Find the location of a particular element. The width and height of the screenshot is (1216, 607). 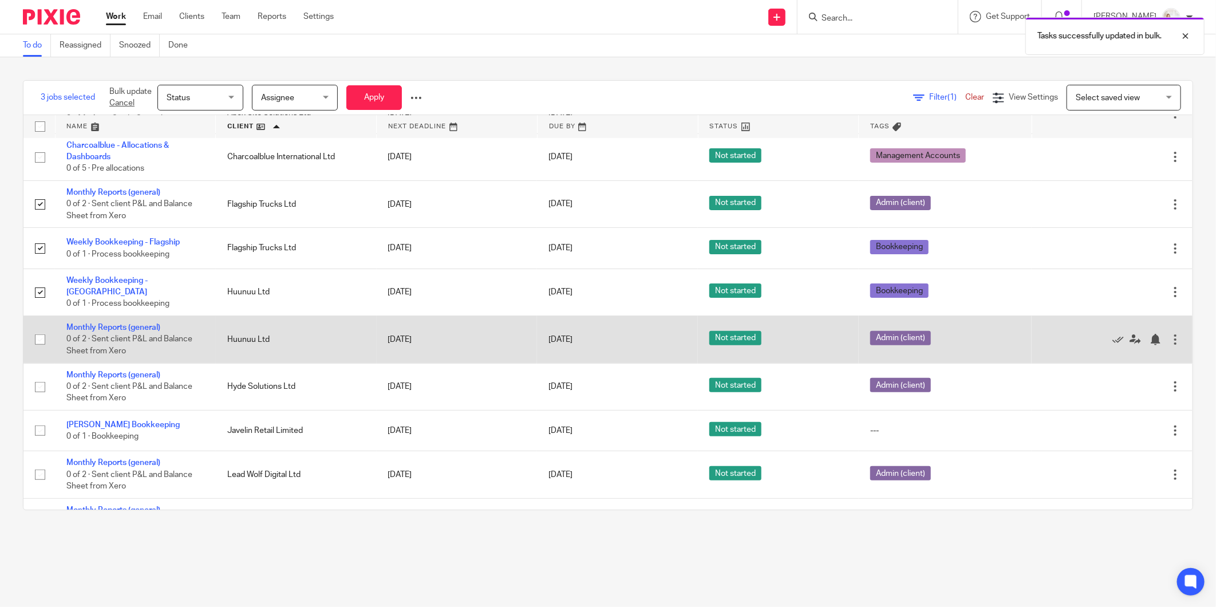

a: To do is located at coordinates (37, 45).